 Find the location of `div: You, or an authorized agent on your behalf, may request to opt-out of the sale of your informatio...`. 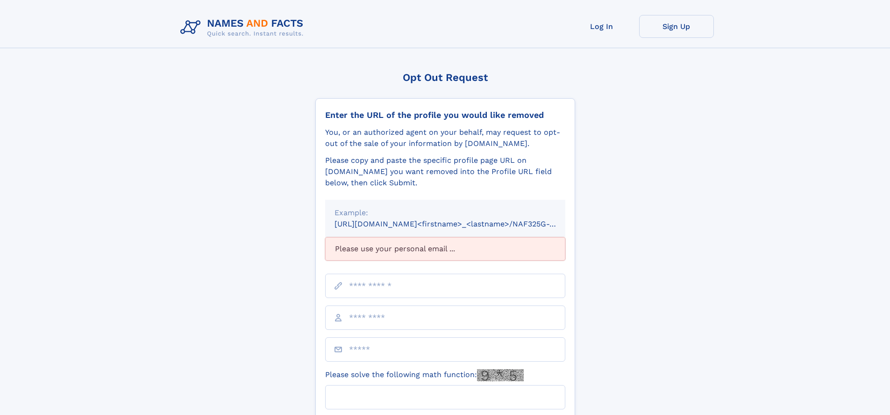

div: You, or an authorized agent on your behalf, may request to opt-out of the sale of your informatio... is located at coordinates (445, 138).